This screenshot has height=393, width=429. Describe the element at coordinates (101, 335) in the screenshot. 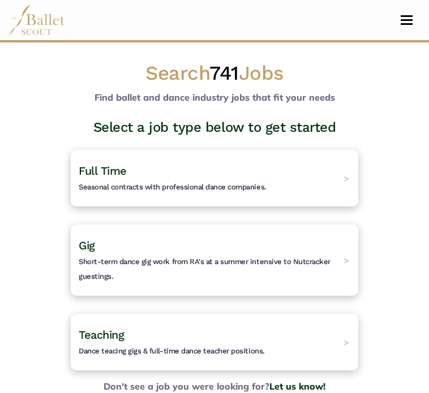

I see `span: Teaching` at that location.